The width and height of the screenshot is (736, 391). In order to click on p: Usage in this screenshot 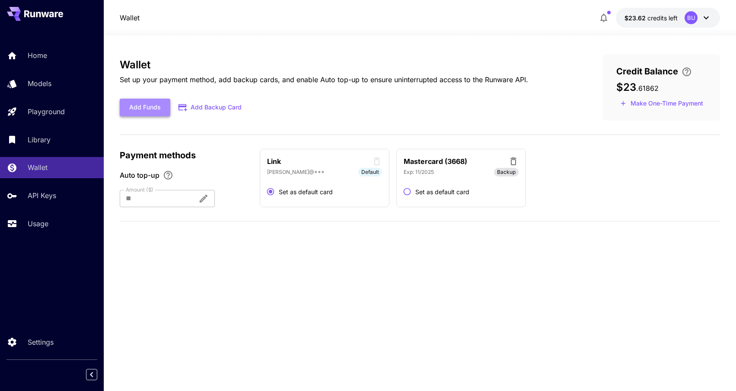, I will do `click(38, 223)`.